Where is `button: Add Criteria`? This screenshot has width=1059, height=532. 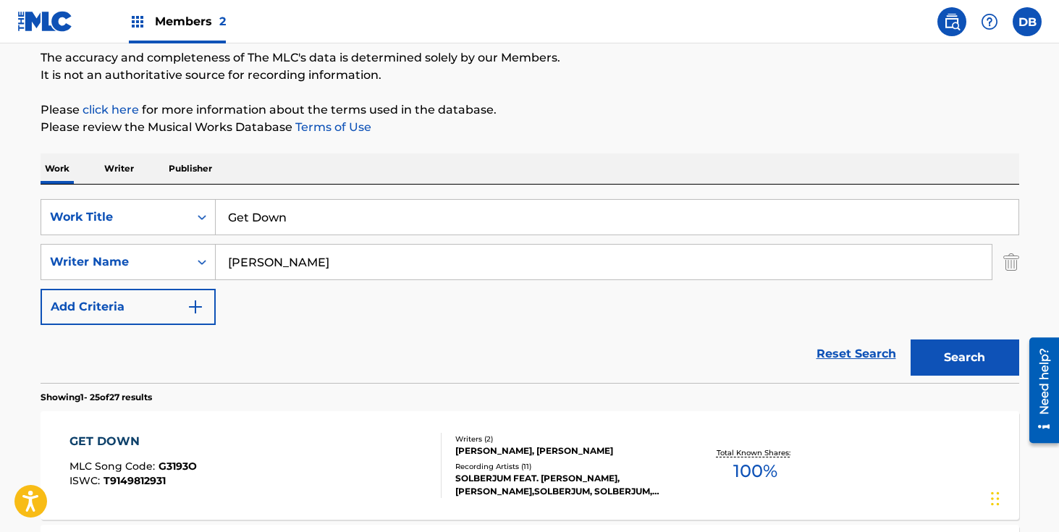
button: Add Criteria is located at coordinates (128, 307).